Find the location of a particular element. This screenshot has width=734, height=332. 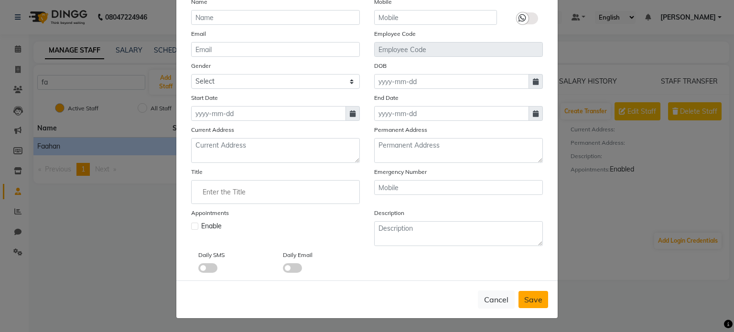

span: Enable is located at coordinates (211, 226).